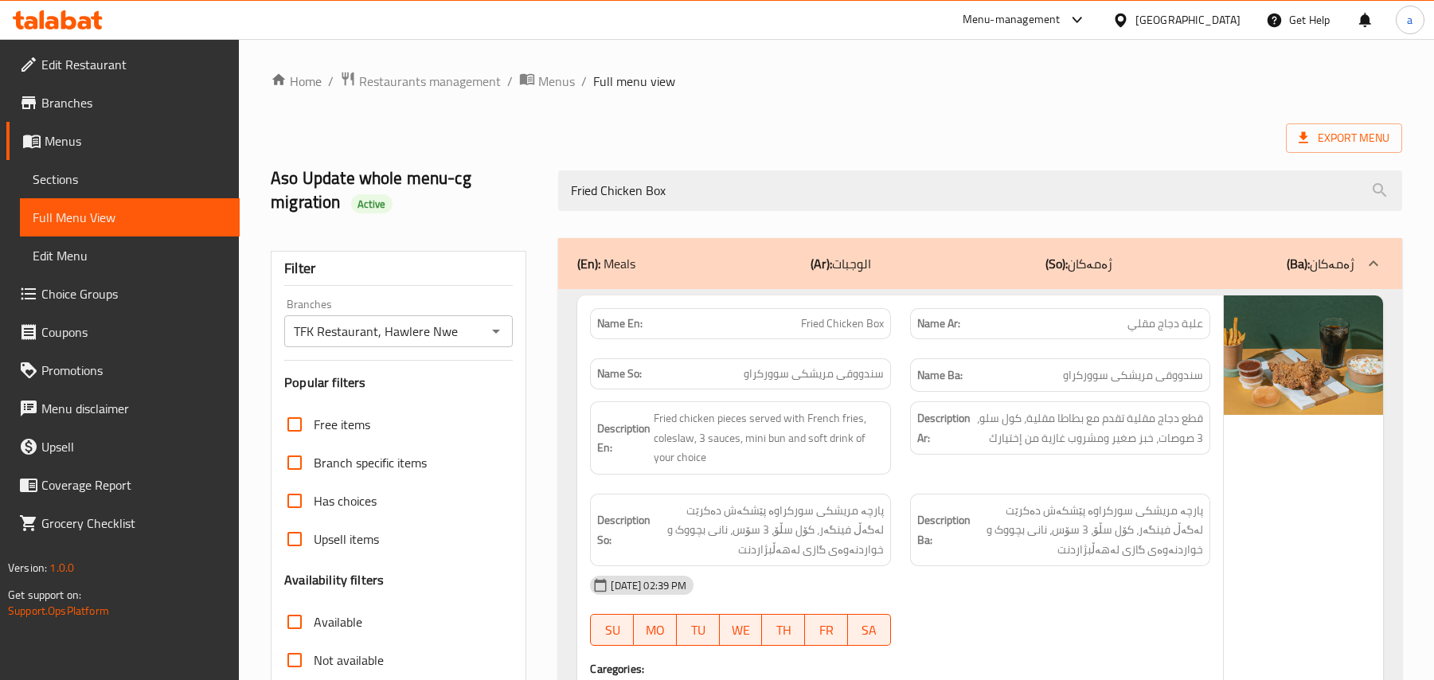  I want to click on a: Coupons, so click(123, 332).